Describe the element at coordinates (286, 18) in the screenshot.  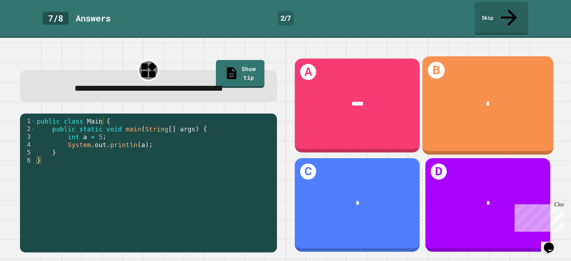
I see `div: 2 / 7` at that location.